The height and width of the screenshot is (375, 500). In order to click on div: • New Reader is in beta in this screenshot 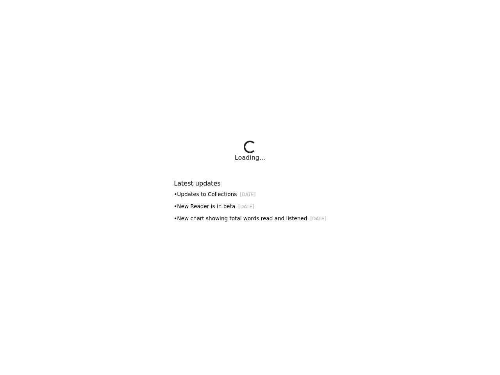, I will do `click(249, 206)`.